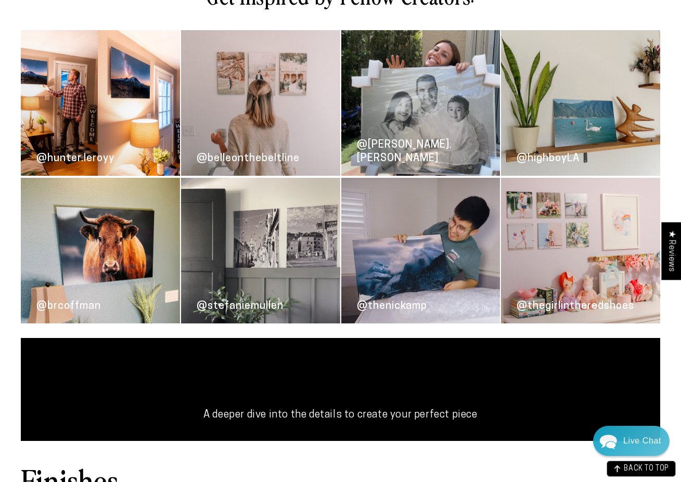  Describe the element at coordinates (340, 415) in the screenshot. I see `p: A deeper dive into the details to create your perfect piece` at that location.